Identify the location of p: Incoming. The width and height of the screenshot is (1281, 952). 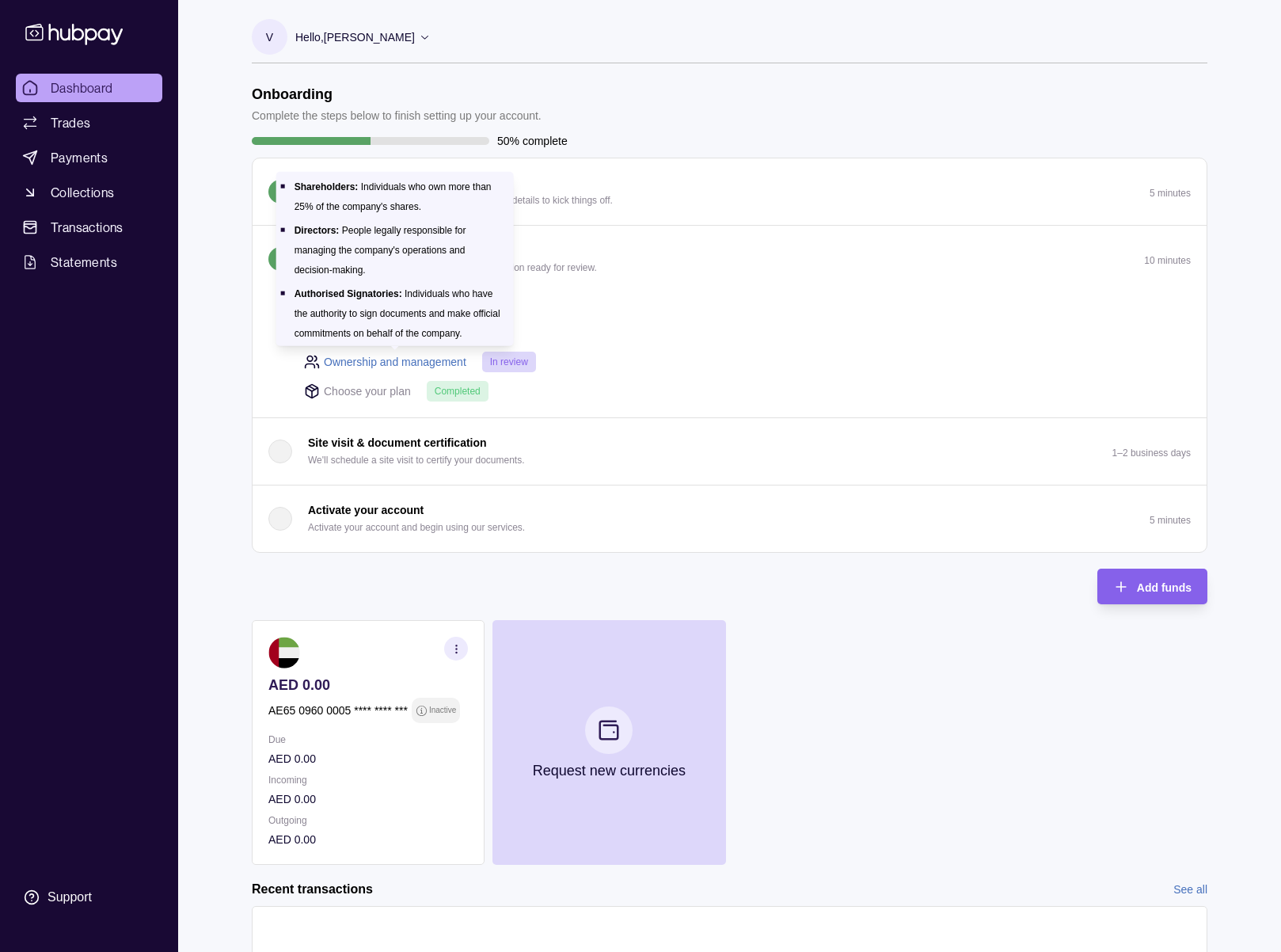
(368, 780).